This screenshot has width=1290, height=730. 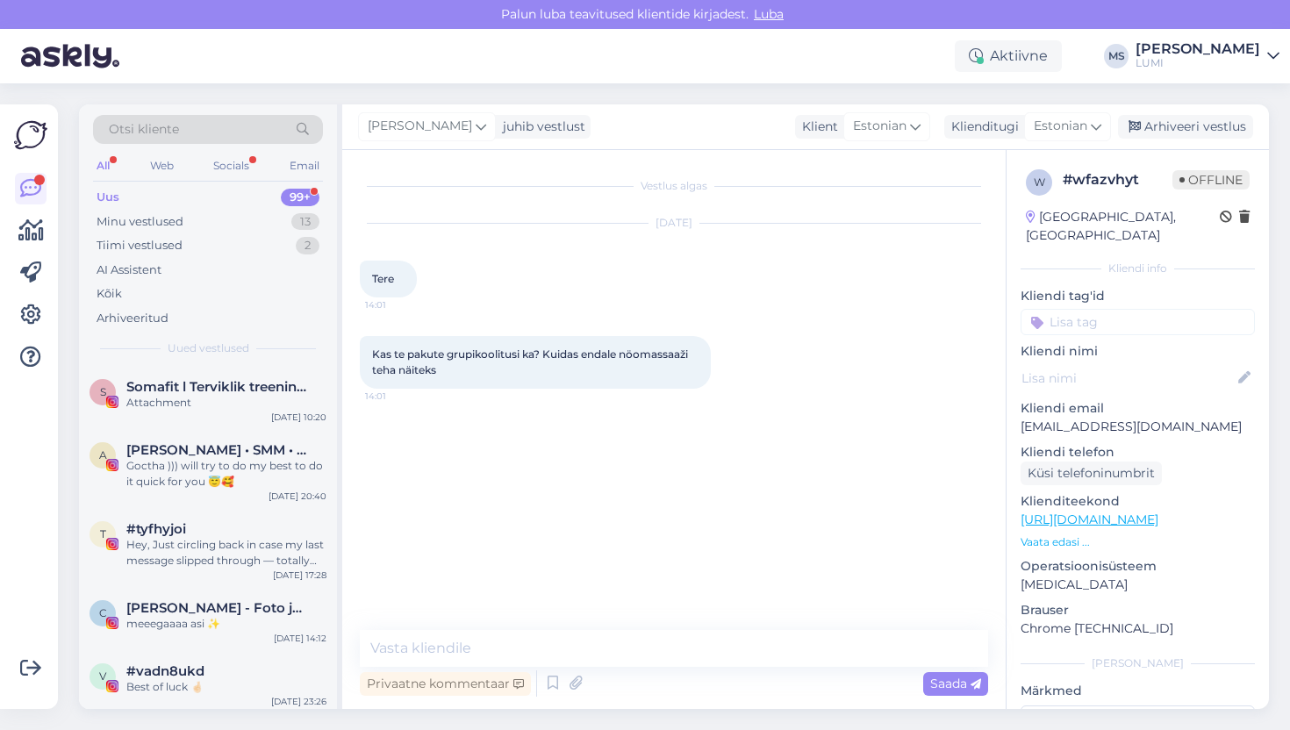 I want to click on div: Klient, so click(x=816, y=126).